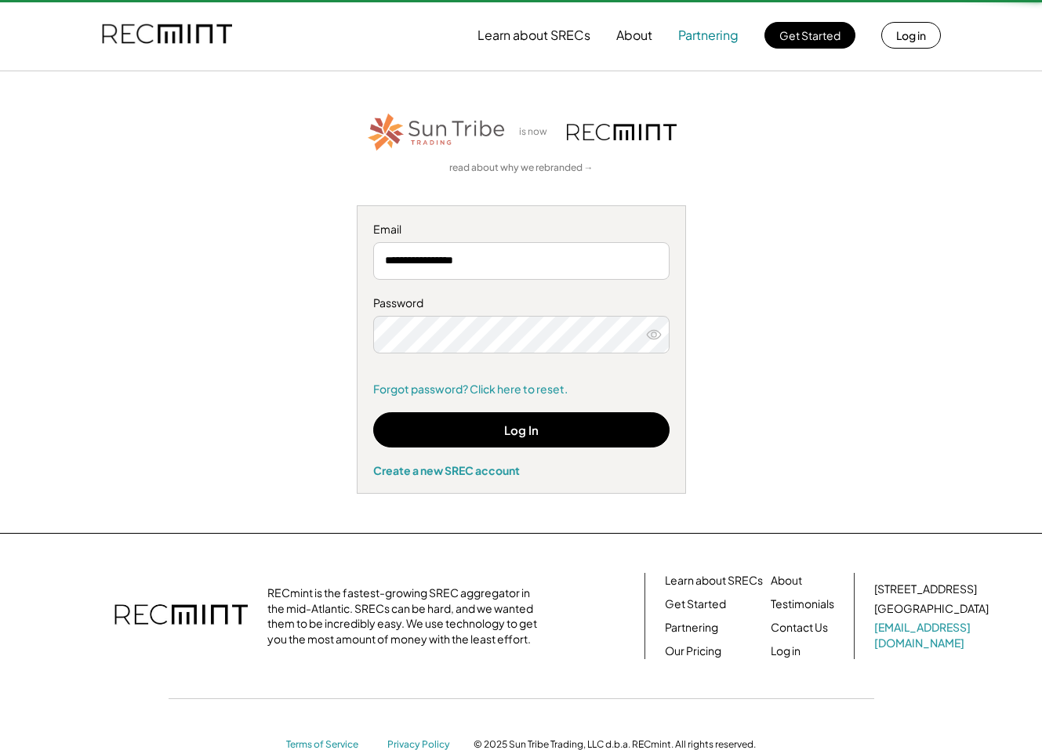 The height and width of the screenshot is (750, 1042). Describe the element at coordinates (634, 35) in the screenshot. I see `button: About` at that location.